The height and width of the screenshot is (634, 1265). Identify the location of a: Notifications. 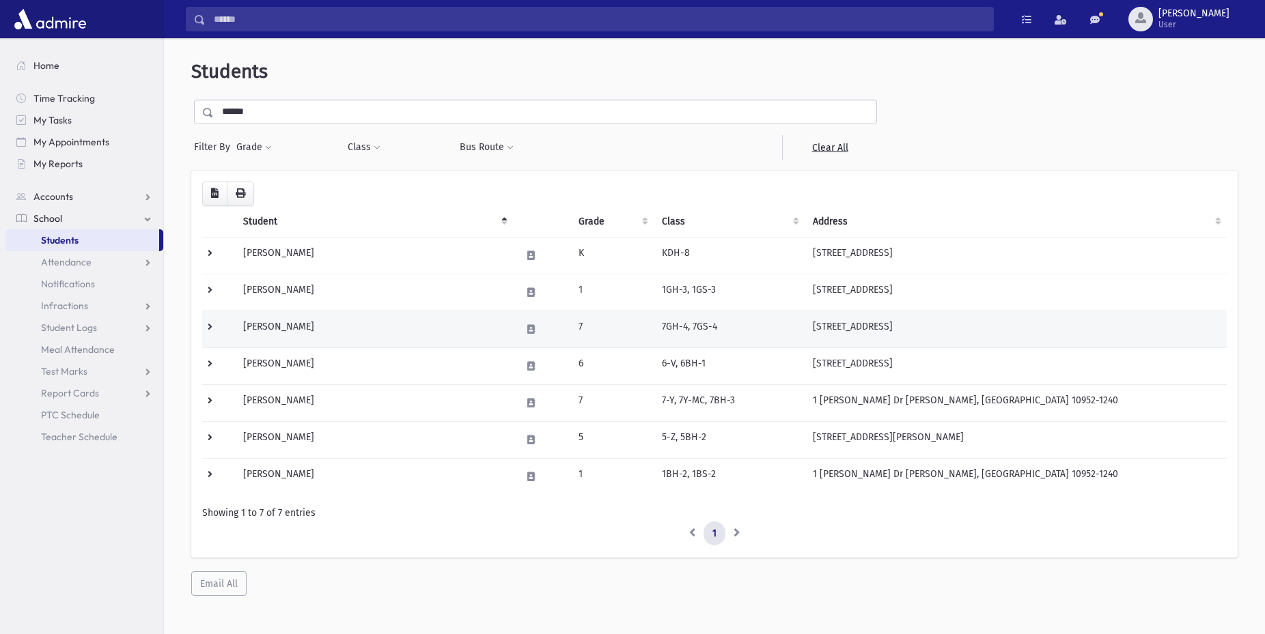
(84, 284).